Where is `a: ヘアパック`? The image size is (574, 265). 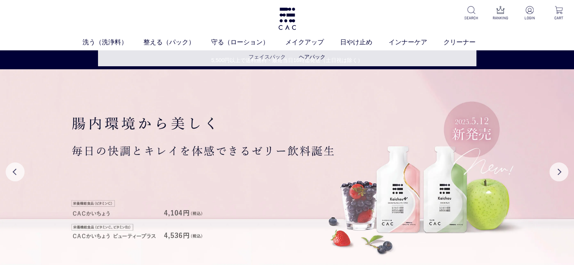 a: ヘアパック is located at coordinates (312, 57).